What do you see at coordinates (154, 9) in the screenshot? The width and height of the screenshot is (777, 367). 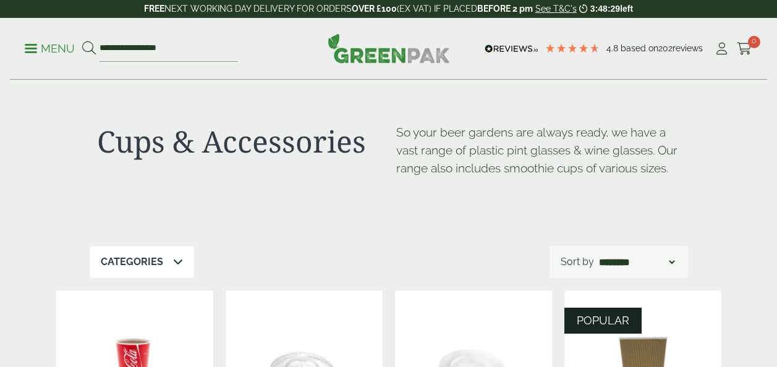 I see `strong: FREE` at bounding box center [154, 9].